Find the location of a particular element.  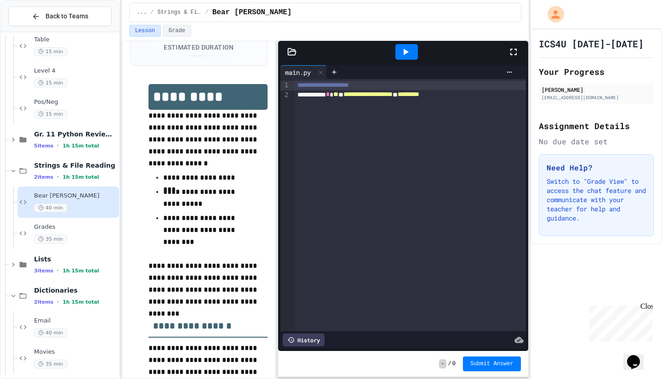

span: Grades is located at coordinates (75, 227).